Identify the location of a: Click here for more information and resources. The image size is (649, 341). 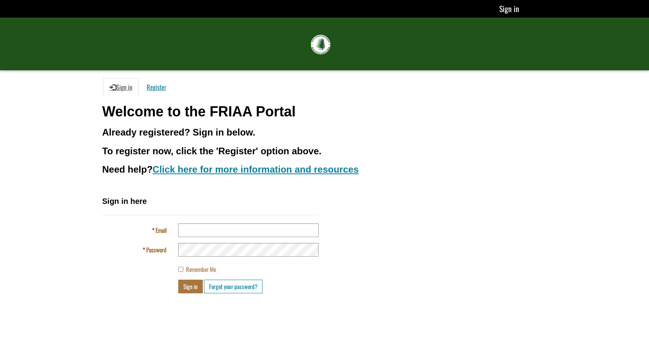
(255, 169).